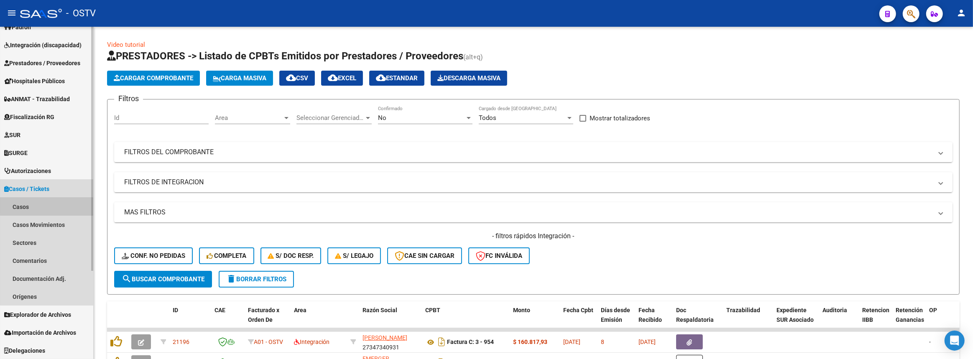  What do you see at coordinates (263, 315) in the screenshot?
I see `span: Facturado x Orden De` at bounding box center [263, 315].